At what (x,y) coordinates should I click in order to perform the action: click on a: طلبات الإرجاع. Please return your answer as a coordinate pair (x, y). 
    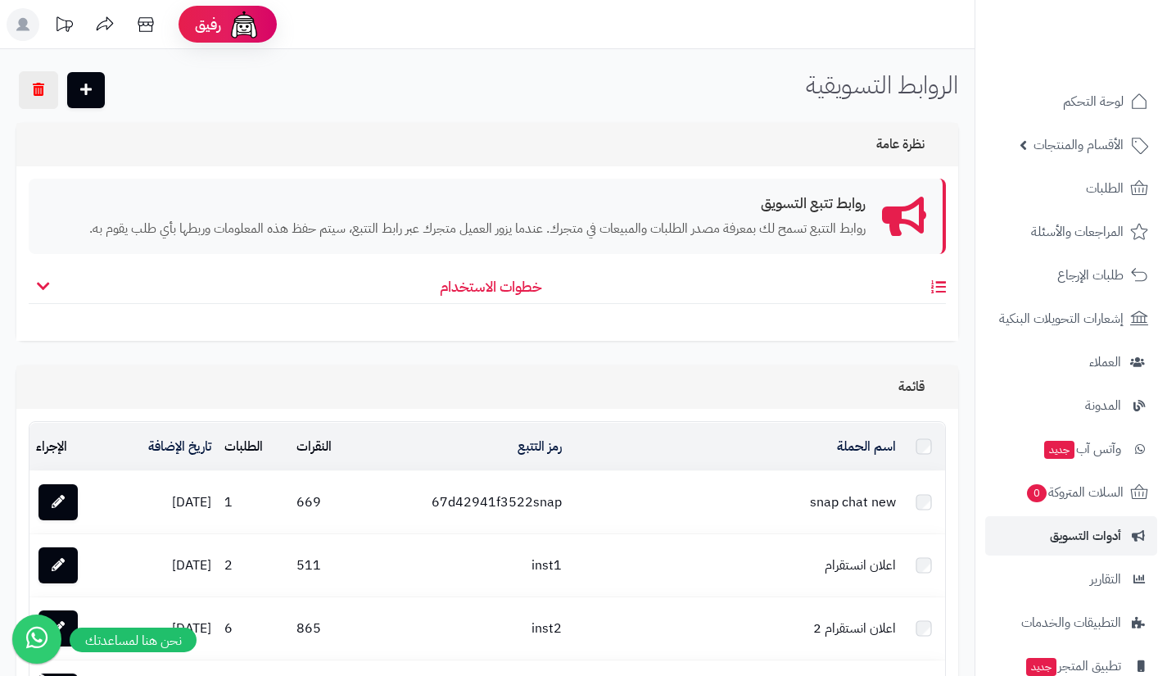
    Looking at the image, I should click on (1071, 275).